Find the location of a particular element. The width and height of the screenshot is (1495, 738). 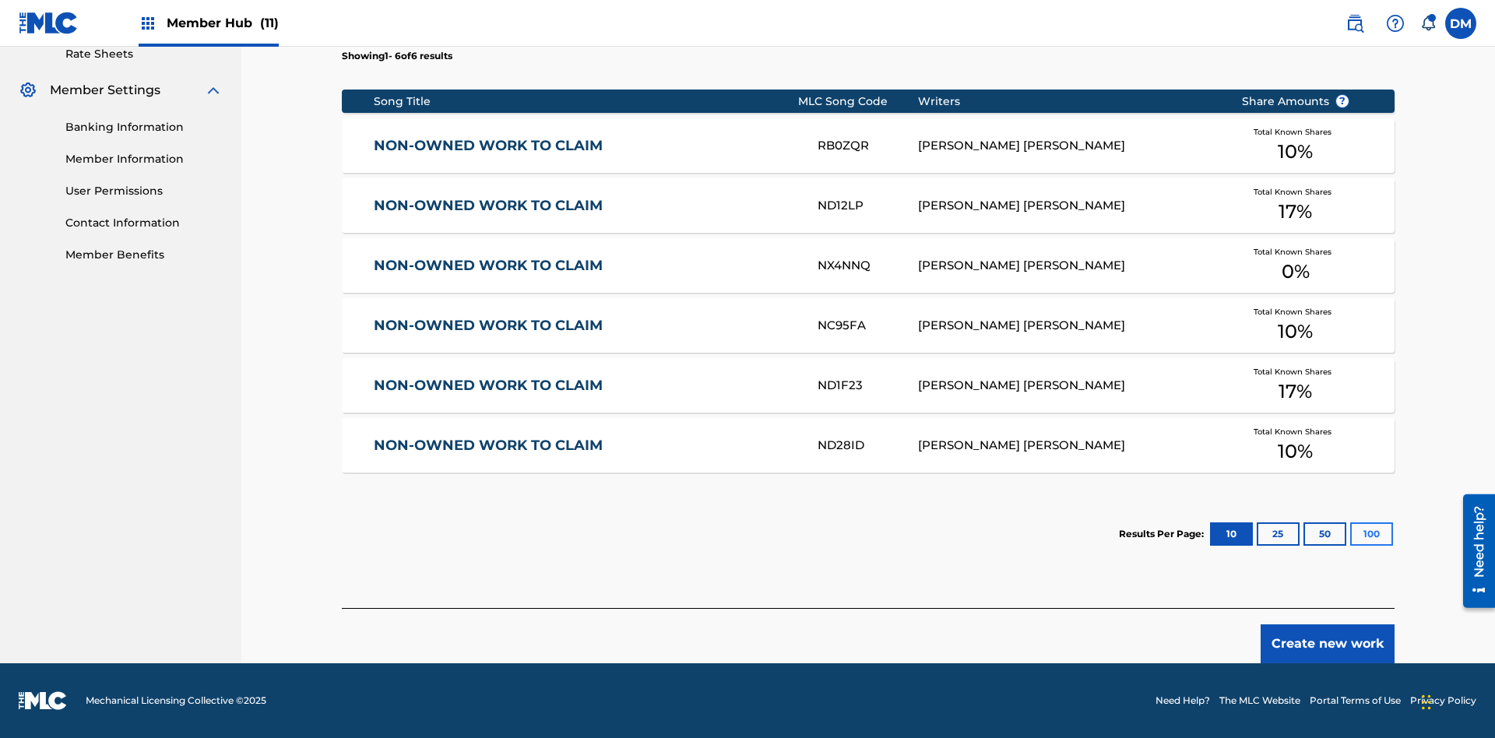

div: Song Title is located at coordinates (586, 101).